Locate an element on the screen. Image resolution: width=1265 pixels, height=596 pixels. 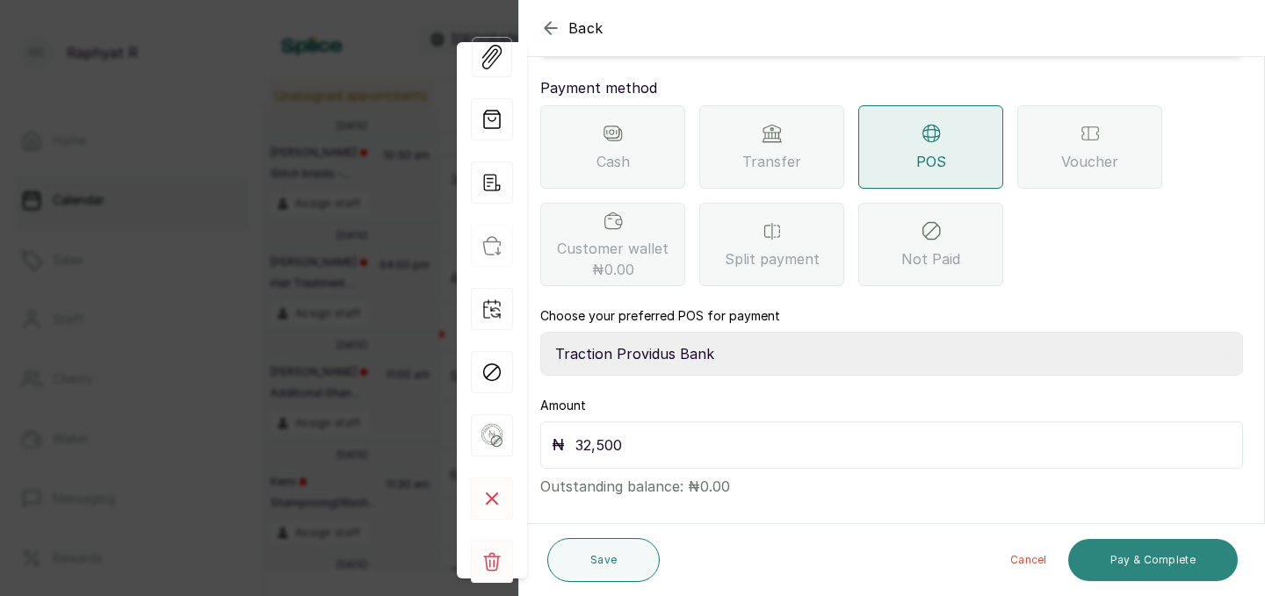
span: Not Paid is located at coordinates (930, 259).